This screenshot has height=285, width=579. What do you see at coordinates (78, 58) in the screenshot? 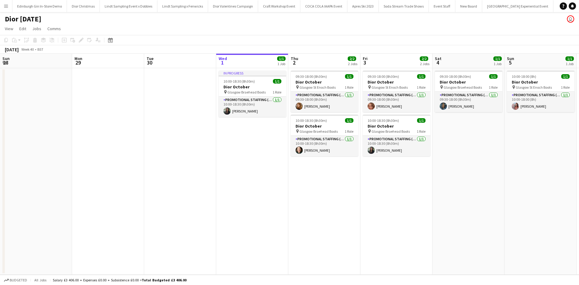
I see `span: Mon` at bounding box center [78, 58].